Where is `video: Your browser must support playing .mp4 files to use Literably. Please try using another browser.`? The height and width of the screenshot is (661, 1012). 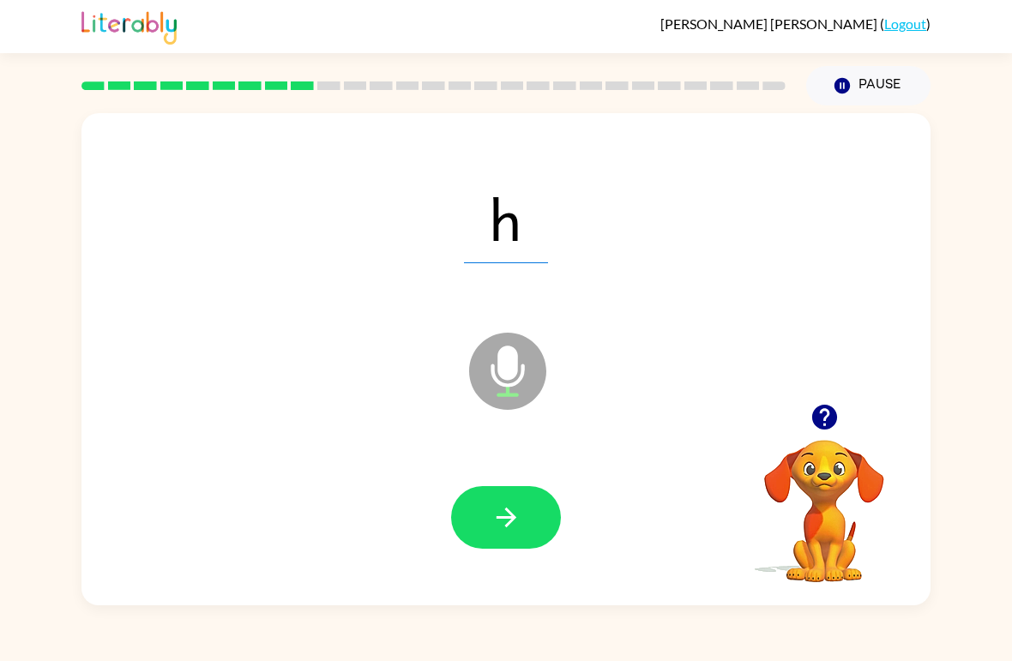 video: Your browser must support playing .mp4 files to use Literably. Please try using another browser. is located at coordinates (824, 499).